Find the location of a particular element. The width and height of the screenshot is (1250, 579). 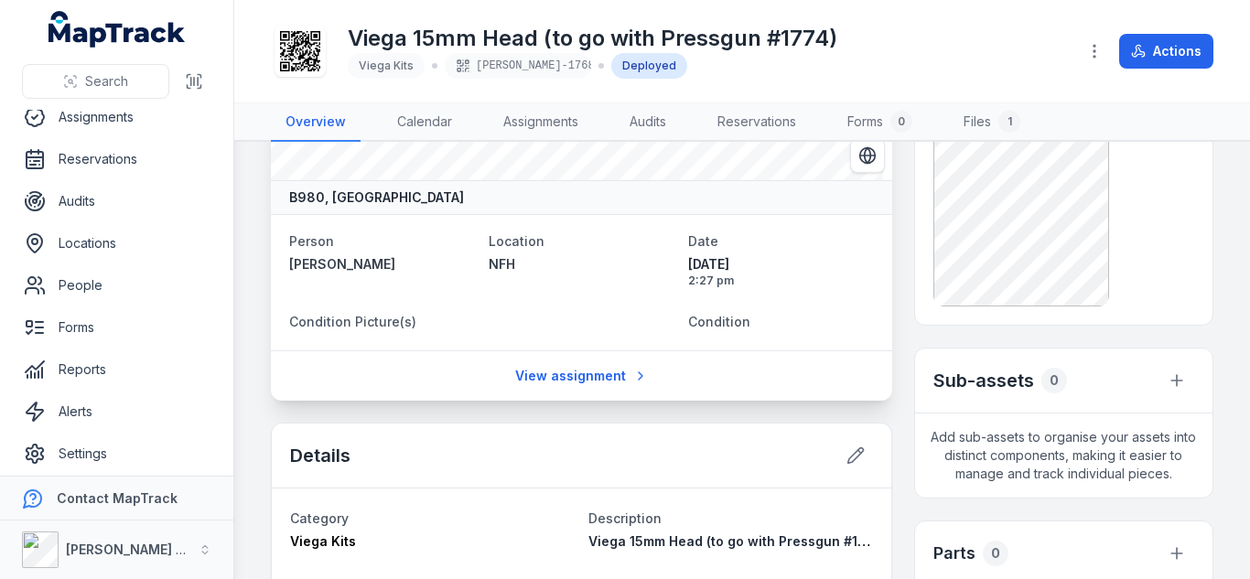

span: Category is located at coordinates (319, 518).